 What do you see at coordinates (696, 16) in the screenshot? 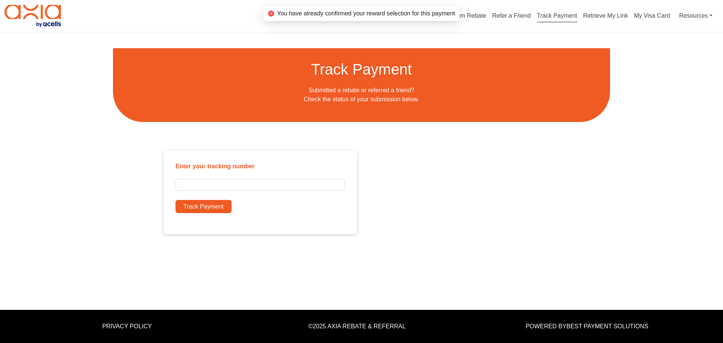
I see `a: Resources` at bounding box center [696, 16].